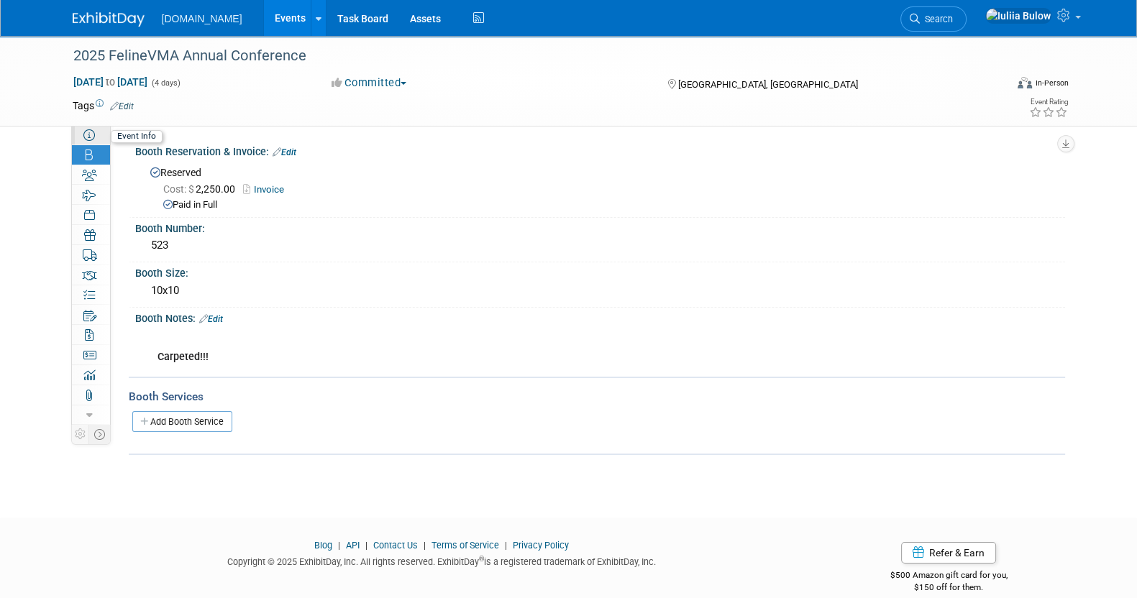  Describe the element at coordinates (600, 245) in the screenshot. I see `div: 523` at that location.